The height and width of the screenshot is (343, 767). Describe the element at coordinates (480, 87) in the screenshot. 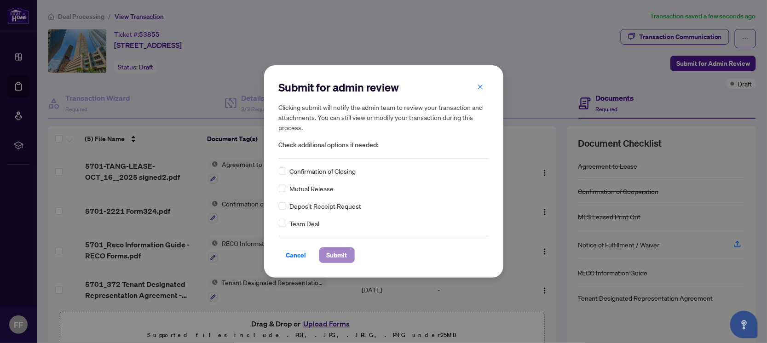

I see `span: close` at that location.